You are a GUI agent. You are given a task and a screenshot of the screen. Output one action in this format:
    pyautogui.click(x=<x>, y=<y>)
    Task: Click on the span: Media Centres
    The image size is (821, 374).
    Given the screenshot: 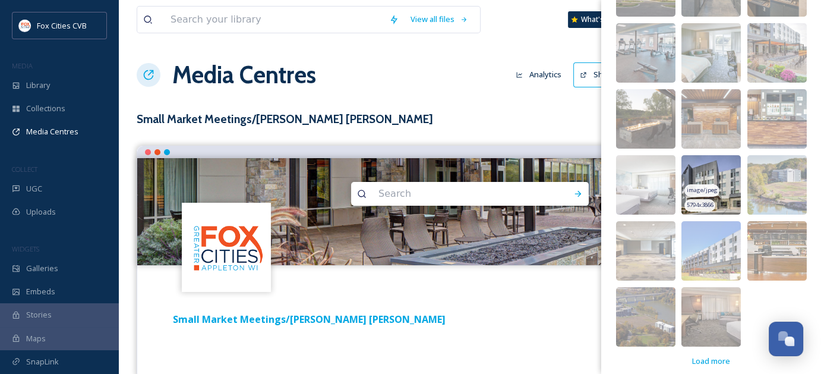 What is the action you would take?
    pyautogui.click(x=52, y=131)
    